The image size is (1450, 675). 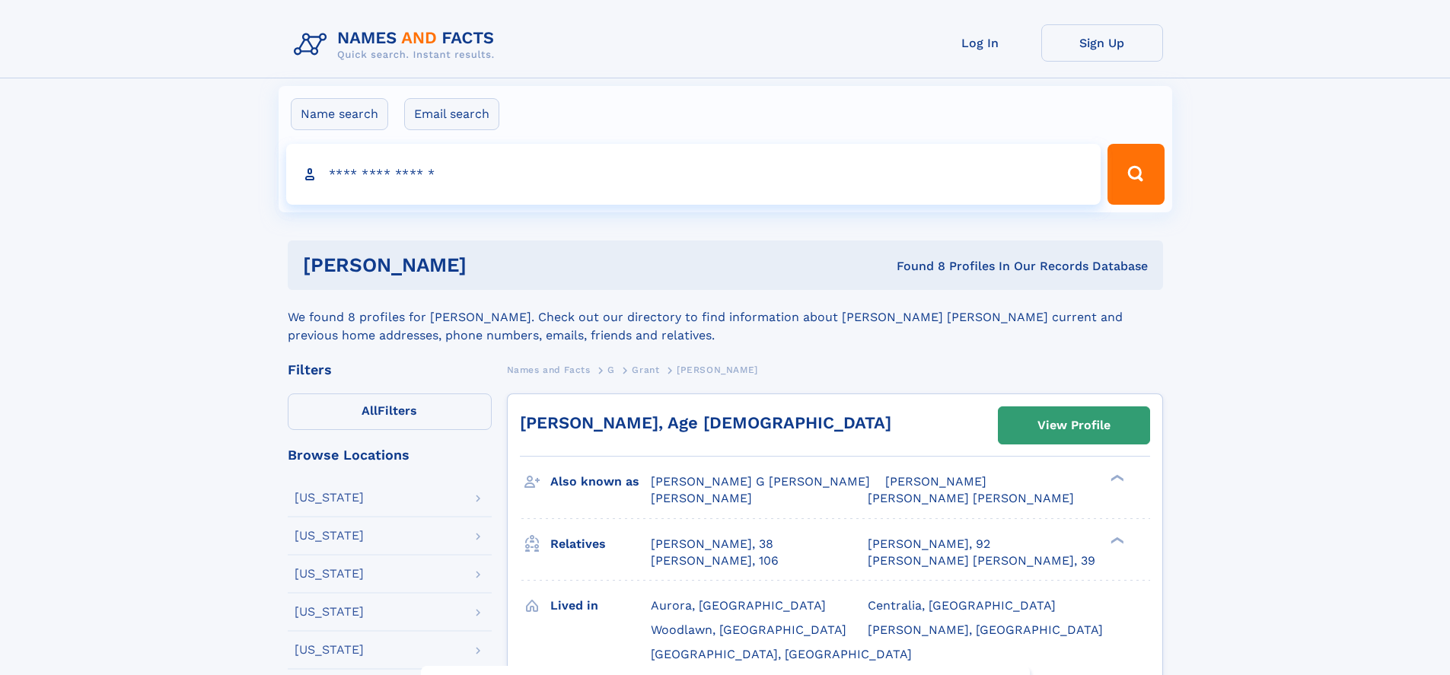 I want to click on h3: Also known as, so click(x=600, y=482).